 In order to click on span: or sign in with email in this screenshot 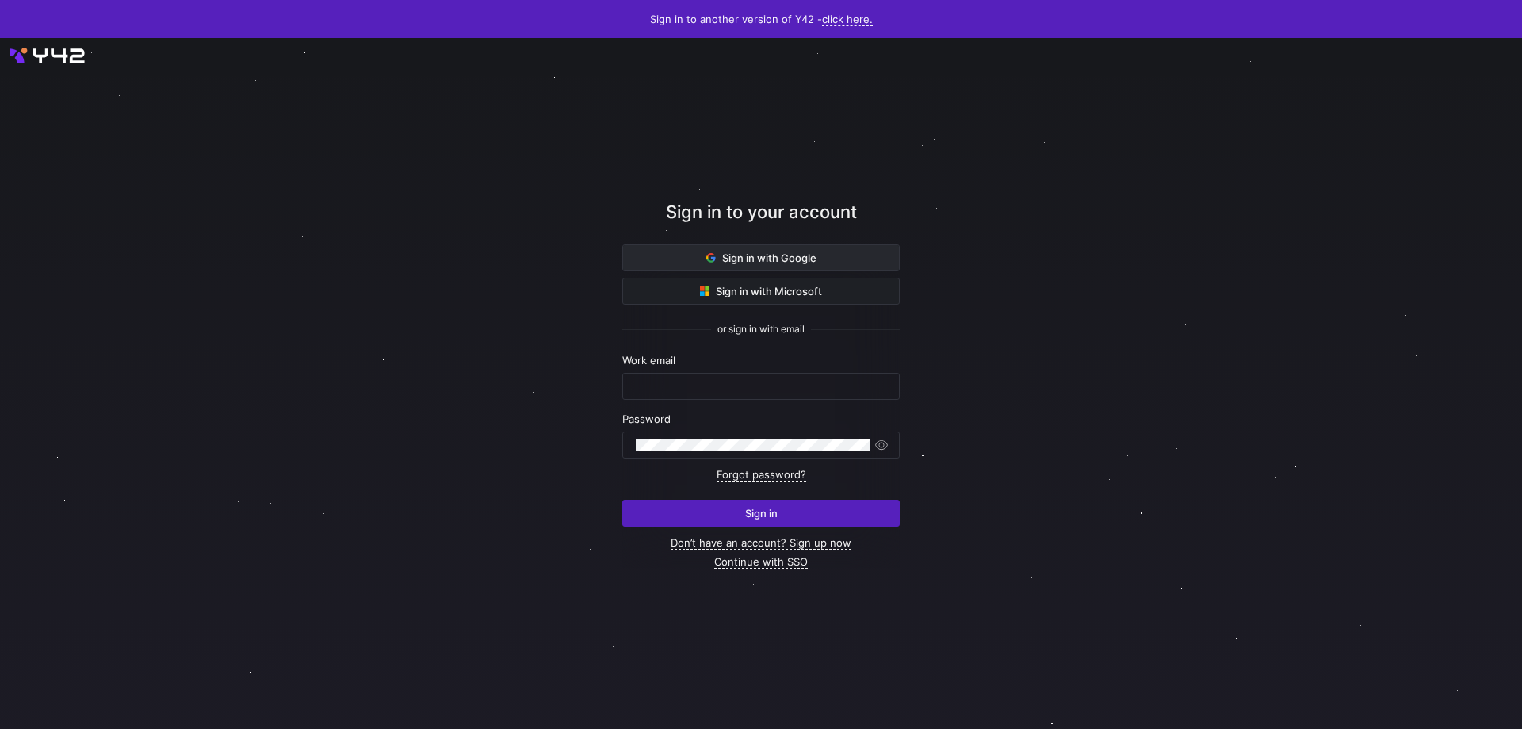, I will do `click(761, 329)`.